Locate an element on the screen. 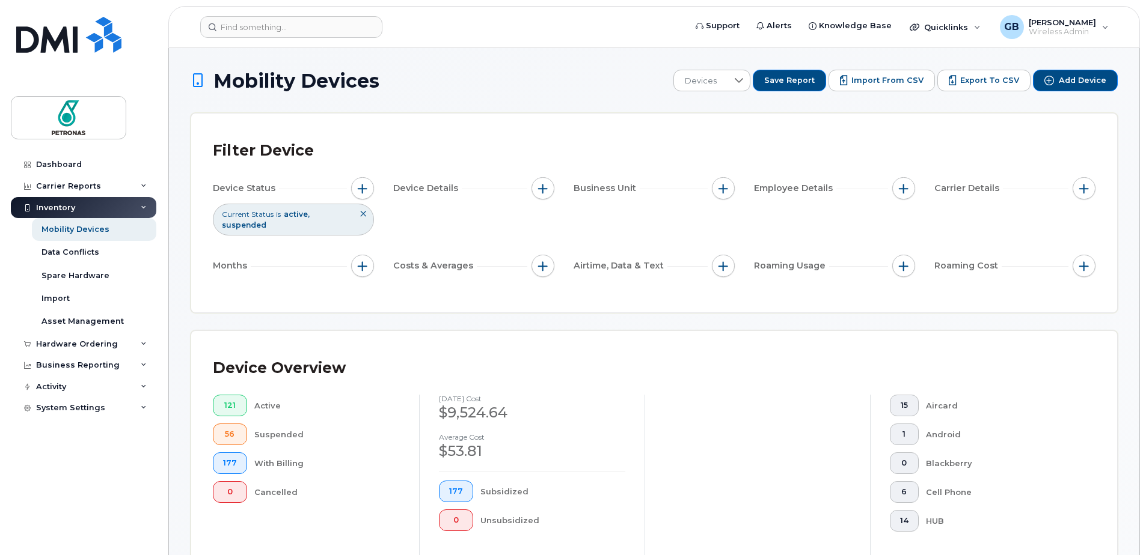  span: Airtime, Data & Text is located at coordinates (620, 266).